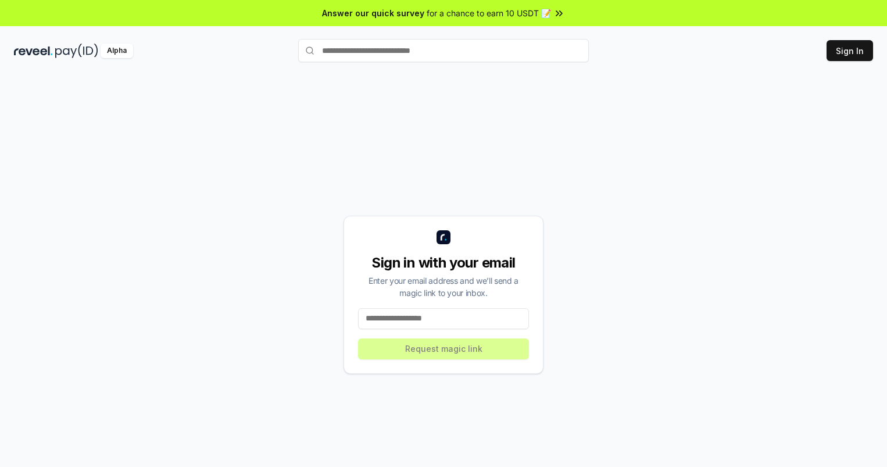  Describe the element at coordinates (850, 51) in the screenshot. I see `button: Sign In` at that location.